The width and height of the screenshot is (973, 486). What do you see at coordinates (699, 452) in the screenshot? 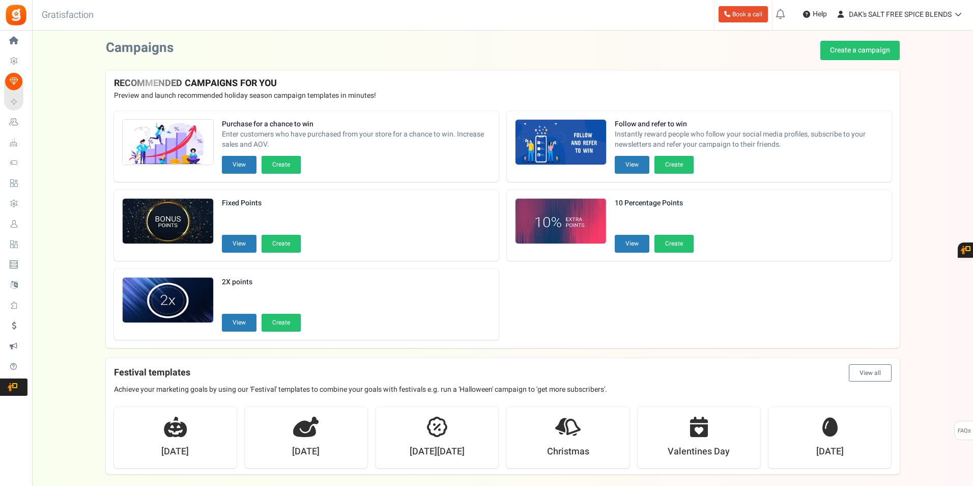
I see `strong: Valentines Day` at bounding box center [699, 452].